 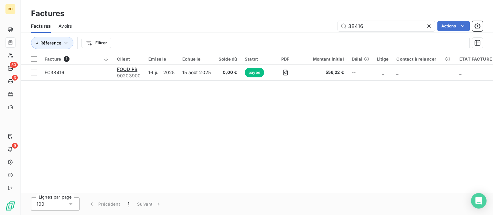 What do you see at coordinates (129, 59) in the screenshot?
I see `div: Client` at bounding box center [129, 59].